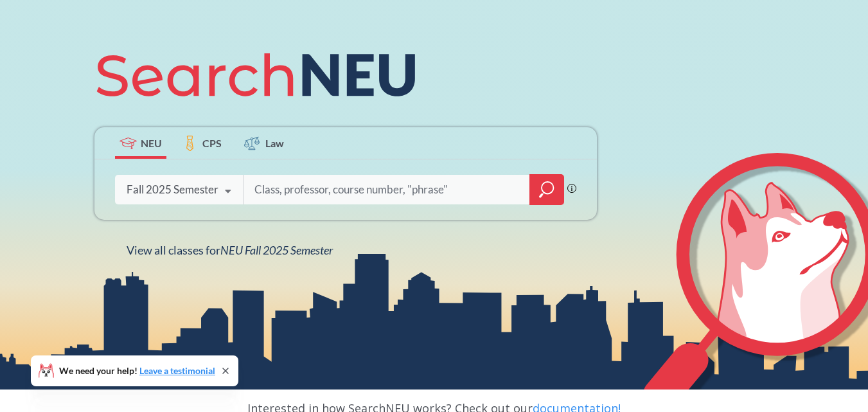  What do you see at coordinates (212, 143) in the screenshot?
I see `span: CPS` at bounding box center [212, 143].